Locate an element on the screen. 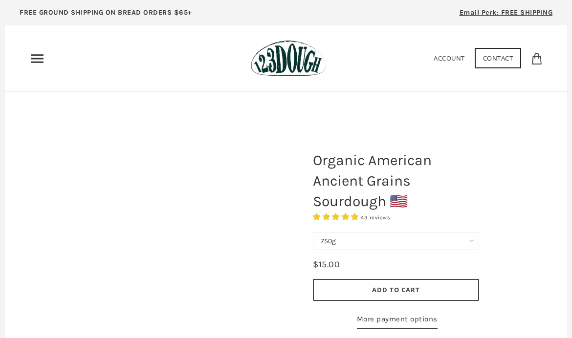 The image size is (572, 338). span: 4.93 stars is located at coordinates (337, 217).